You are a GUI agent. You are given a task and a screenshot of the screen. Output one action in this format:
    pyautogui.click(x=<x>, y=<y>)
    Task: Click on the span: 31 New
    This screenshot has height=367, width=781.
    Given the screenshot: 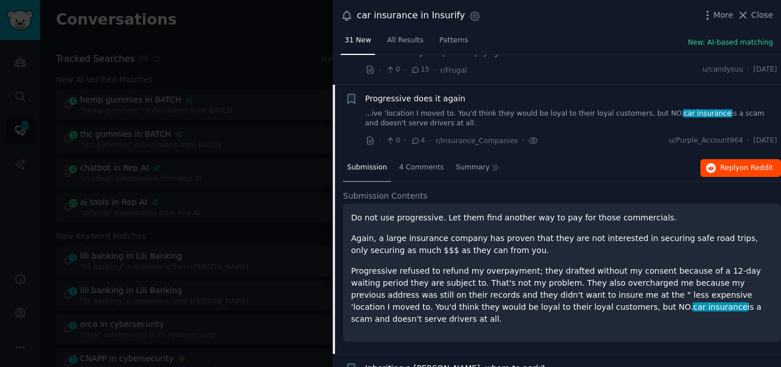 What is the action you would take?
    pyautogui.click(x=358, y=41)
    